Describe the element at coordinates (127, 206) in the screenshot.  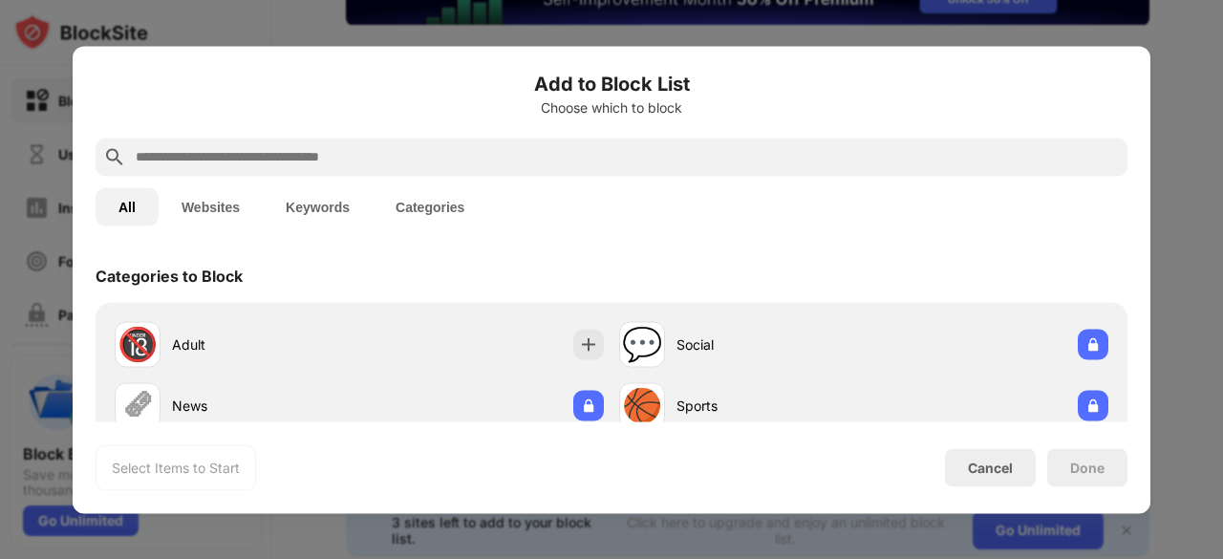
I see `button: All` at that location.